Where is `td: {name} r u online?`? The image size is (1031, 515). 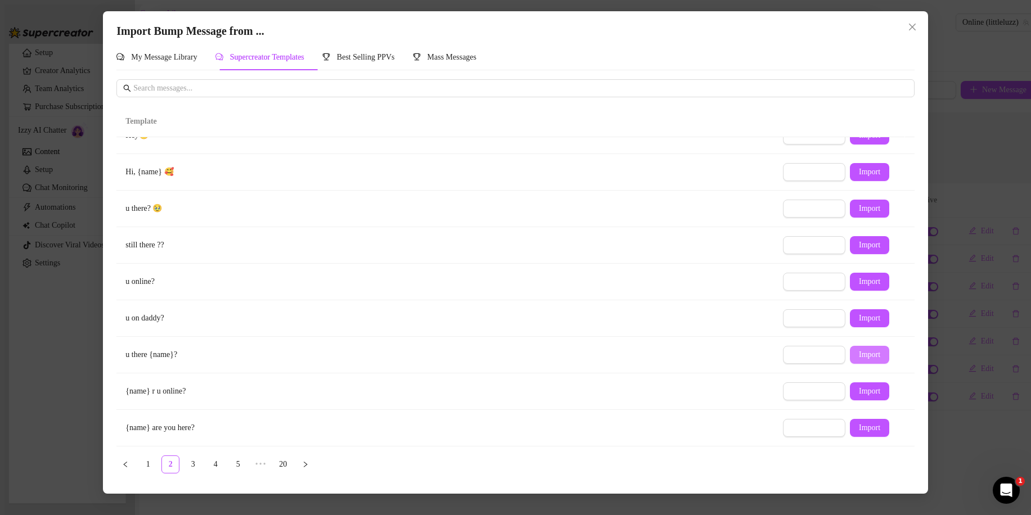
td: {name} r u online? is located at coordinates (445, 391).